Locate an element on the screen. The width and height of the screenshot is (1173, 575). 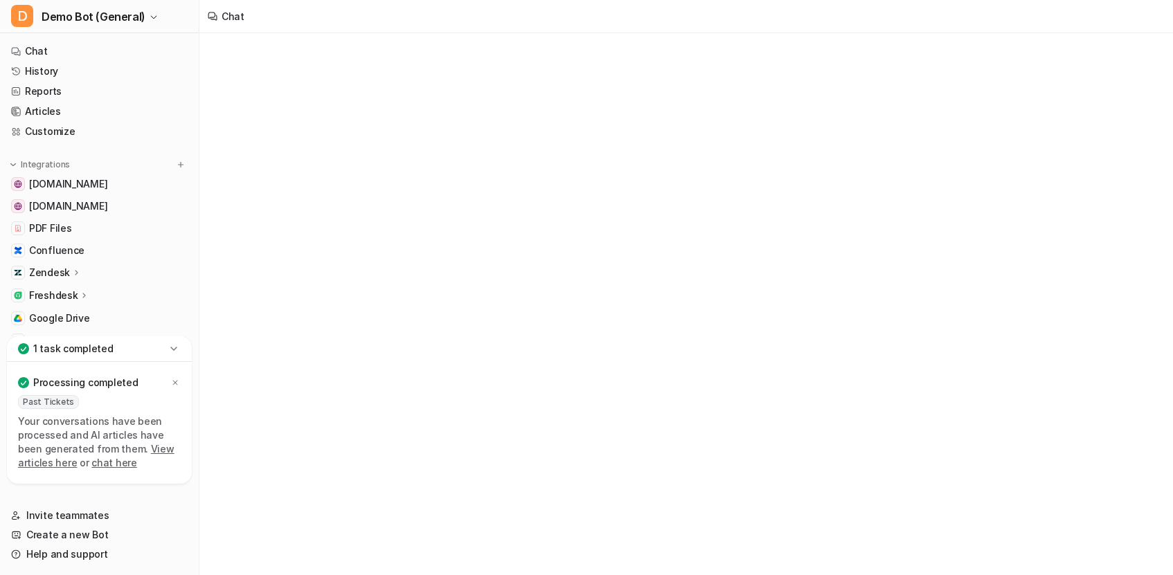
p: Zendesk is located at coordinates (49, 273).